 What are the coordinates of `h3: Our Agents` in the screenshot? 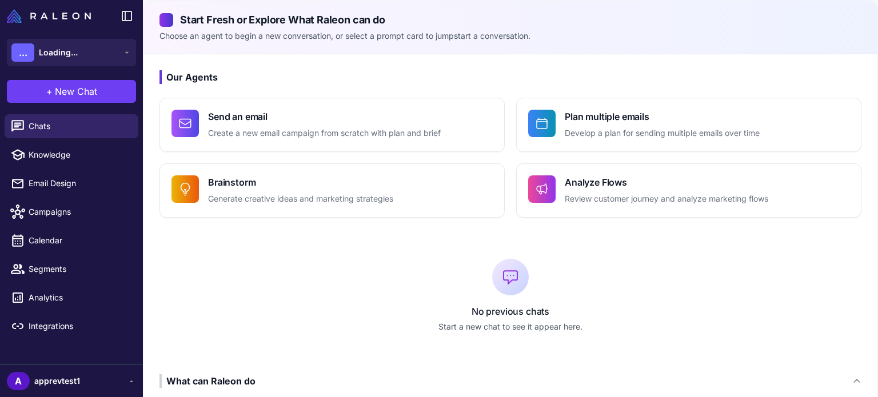 It's located at (510, 77).